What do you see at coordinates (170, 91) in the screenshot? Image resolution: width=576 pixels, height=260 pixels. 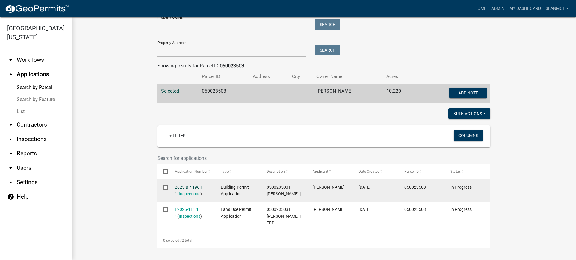 I see `a: Selected` at bounding box center [170, 91].